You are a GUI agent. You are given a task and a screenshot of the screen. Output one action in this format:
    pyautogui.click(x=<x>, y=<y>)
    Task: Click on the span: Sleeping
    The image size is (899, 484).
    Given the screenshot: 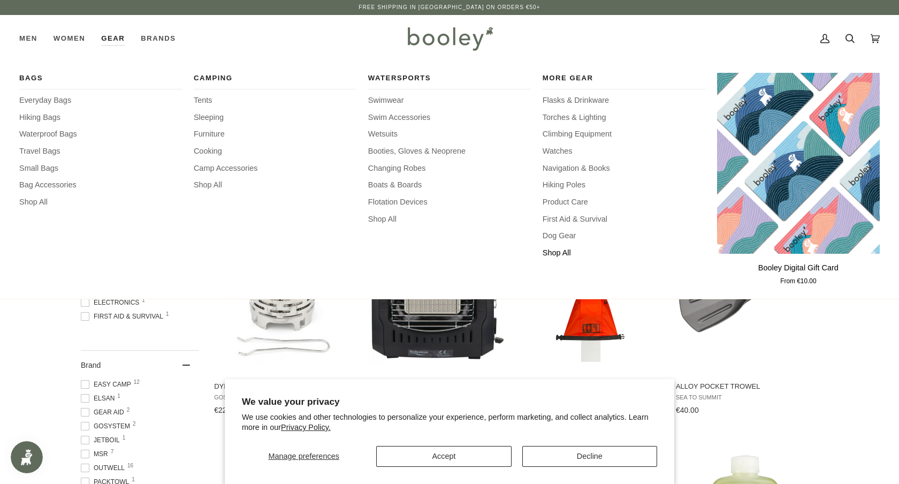 What is the action you would take?
    pyautogui.click(x=275, y=118)
    